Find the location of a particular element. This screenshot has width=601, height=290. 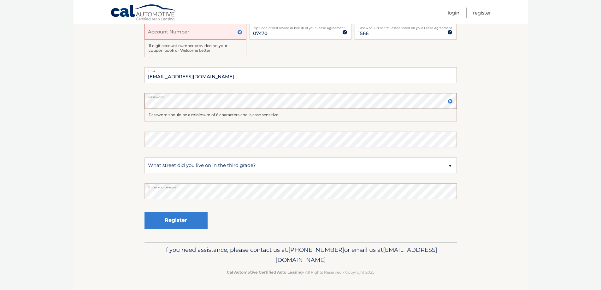

label: Zip Code of first lessee in box 1b of your Lease Agreement is located at coordinates (301, 27).